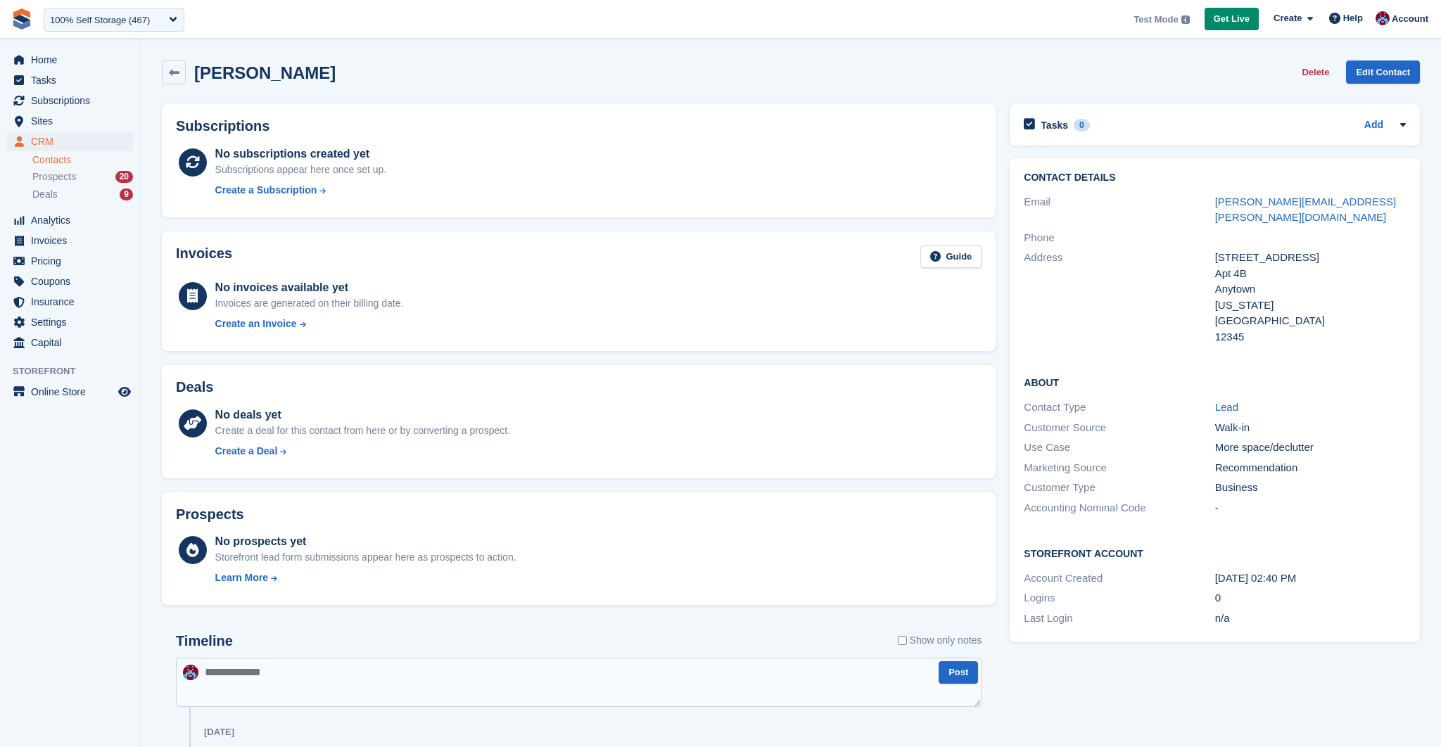  Describe the element at coordinates (1411, 19) in the screenshot. I see `span: Account` at that location.